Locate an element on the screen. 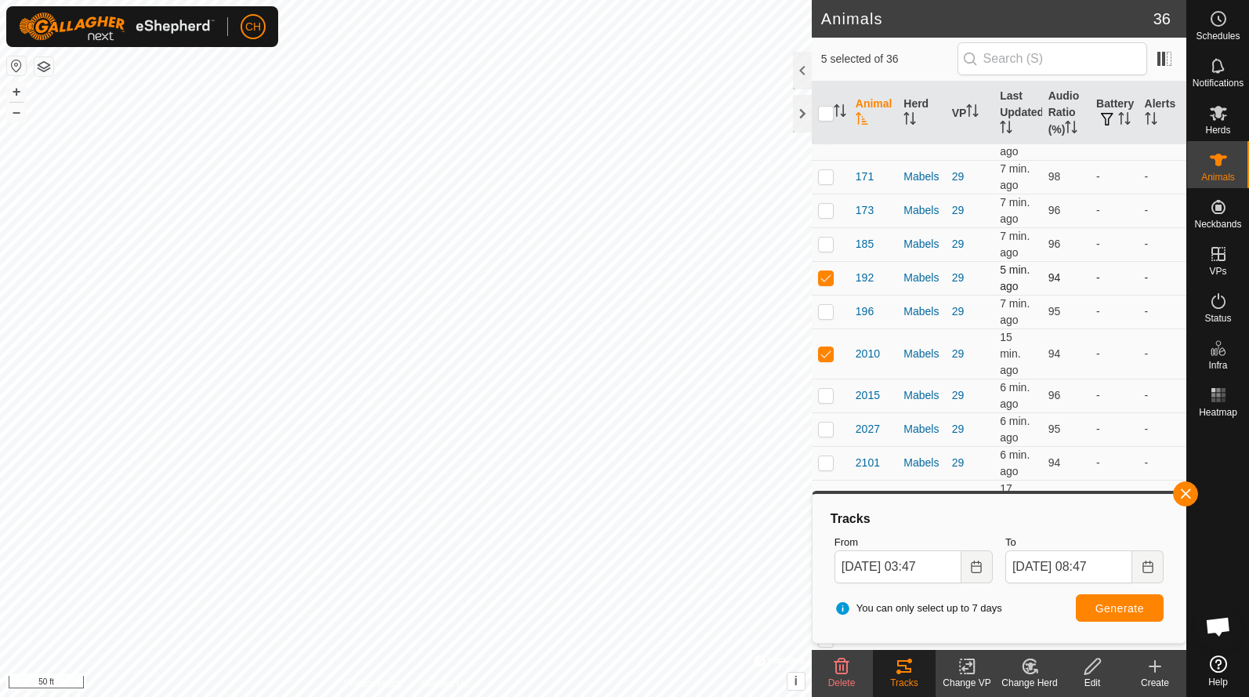 This screenshot has width=1249, height=697. span: Status is located at coordinates (1218, 318).